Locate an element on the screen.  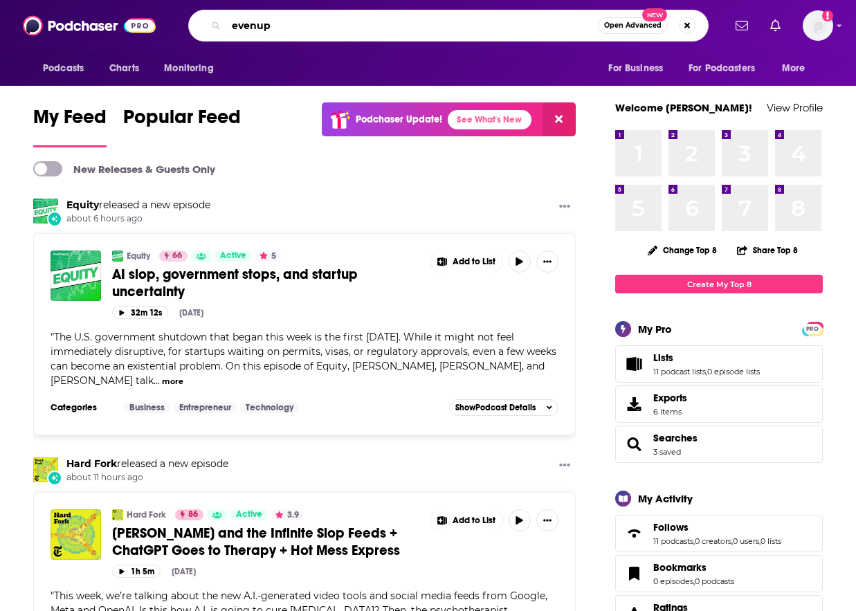
p: Podchaser Update! is located at coordinates (399, 119).